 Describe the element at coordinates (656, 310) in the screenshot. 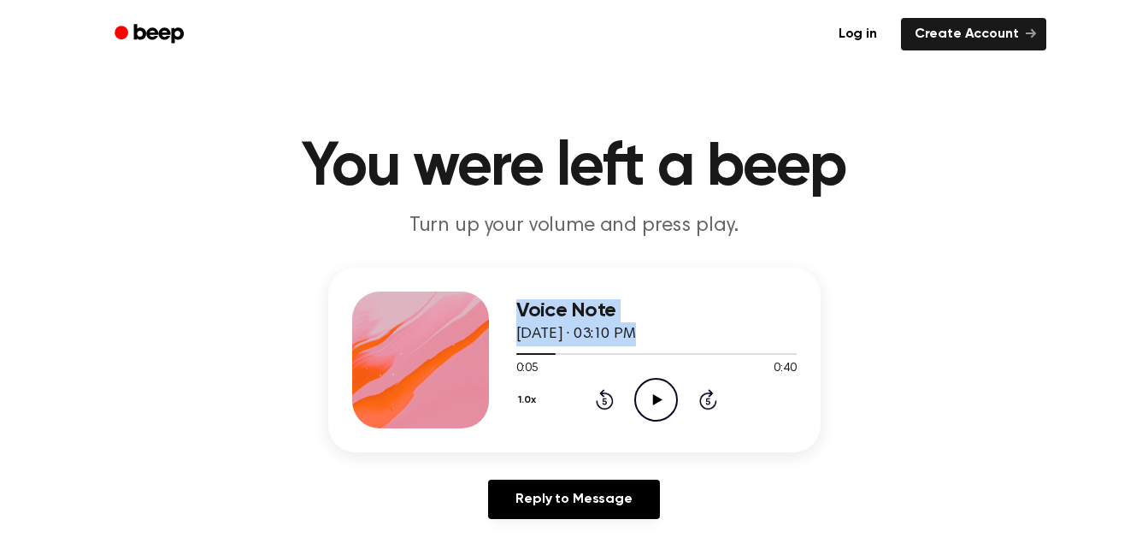

I see `h3: Voice Note` at that location.